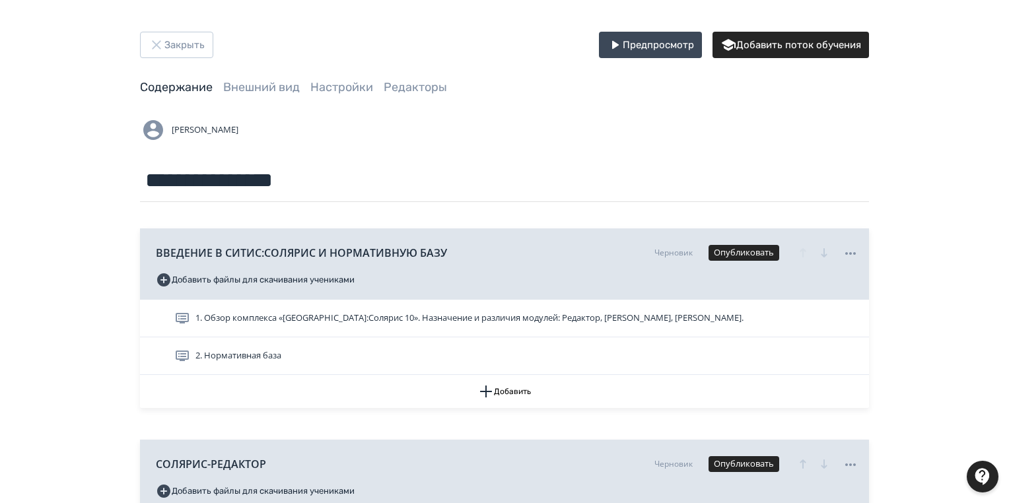  Describe the element at coordinates (261, 87) in the screenshot. I see `a: Внешний вид` at that location.